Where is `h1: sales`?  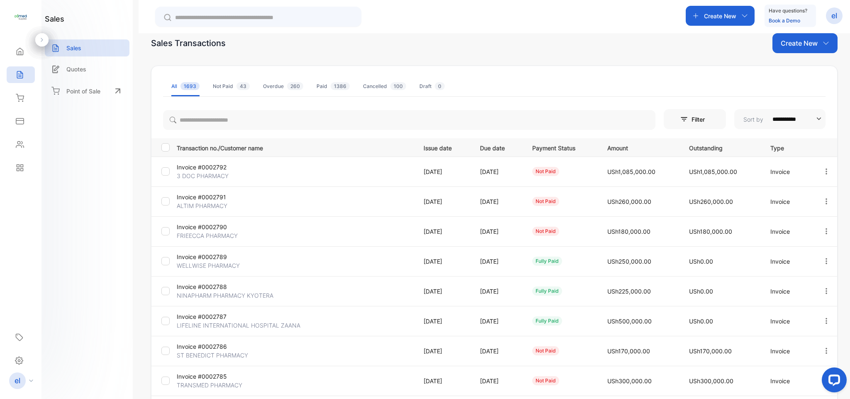 h1: sales is located at coordinates (54, 19).